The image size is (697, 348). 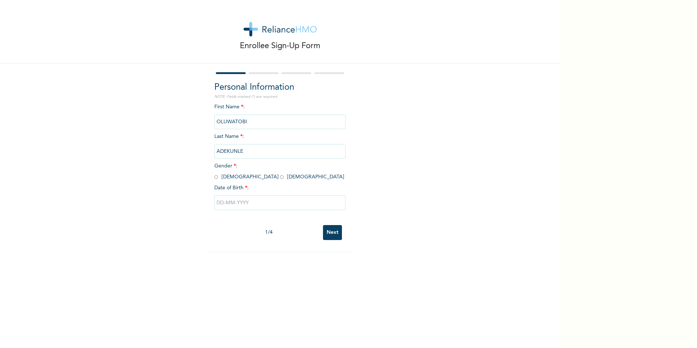 I want to click on span: First Name :, so click(x=280, y=114).